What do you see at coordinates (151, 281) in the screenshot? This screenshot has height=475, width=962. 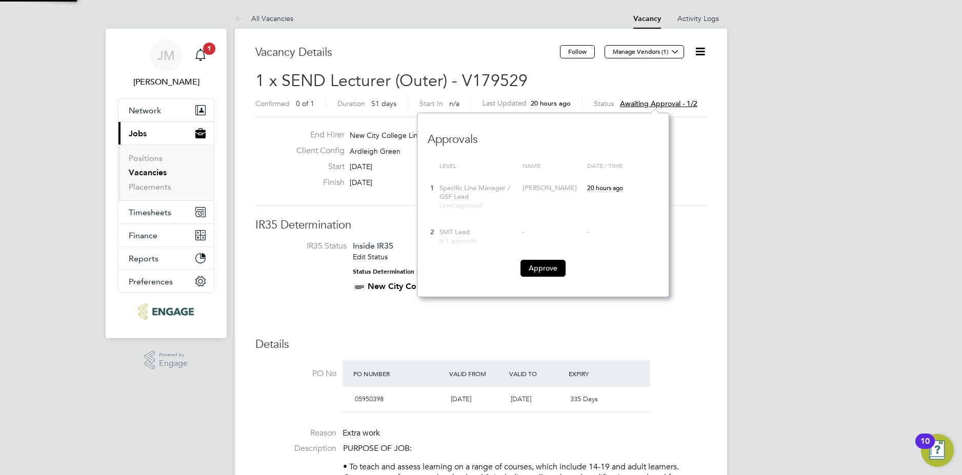 I see `span: Preferences` at bounding box center [151, 281].